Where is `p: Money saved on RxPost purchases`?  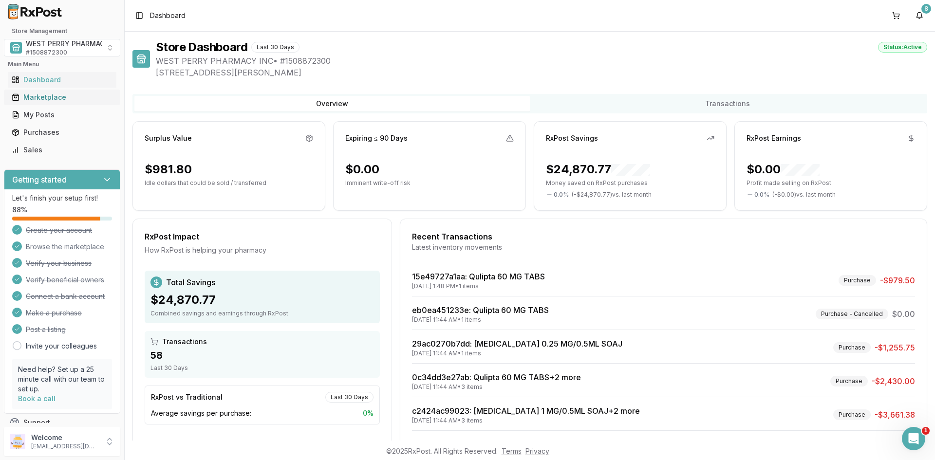 p: Money saved on RxPost purchases is located at coordinates (630, 183).